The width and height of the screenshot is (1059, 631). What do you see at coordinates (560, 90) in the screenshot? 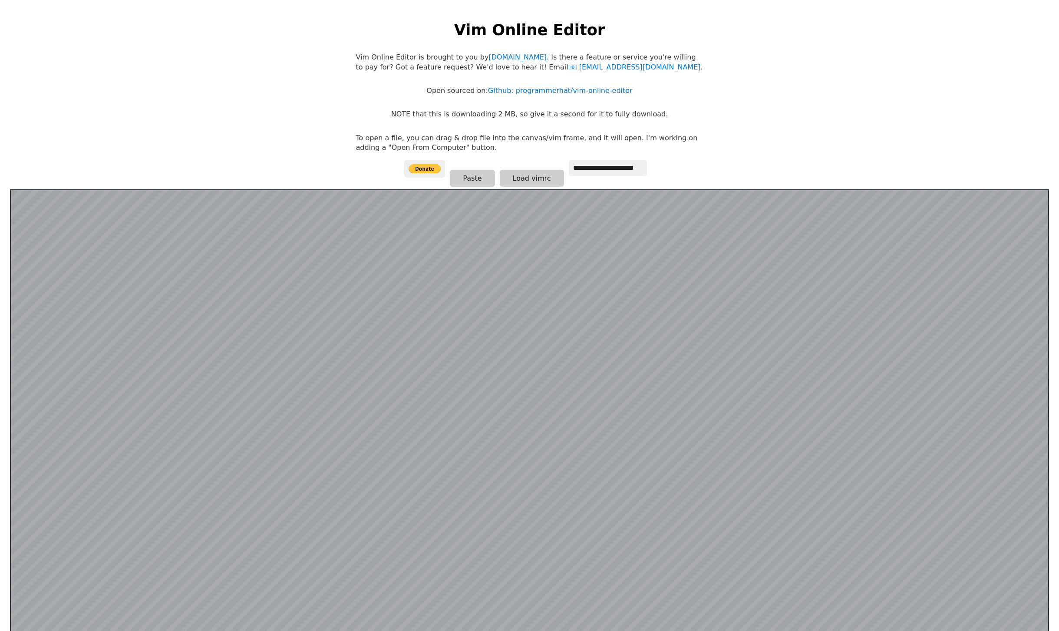
I see `a: Github: programmerhat/vim-online-editor` at bounding box center [560, 90].